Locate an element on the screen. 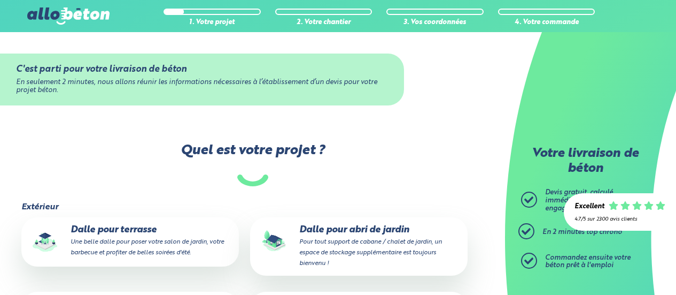  p: Dalle pour terrasse is located at coordinates (130, 241).